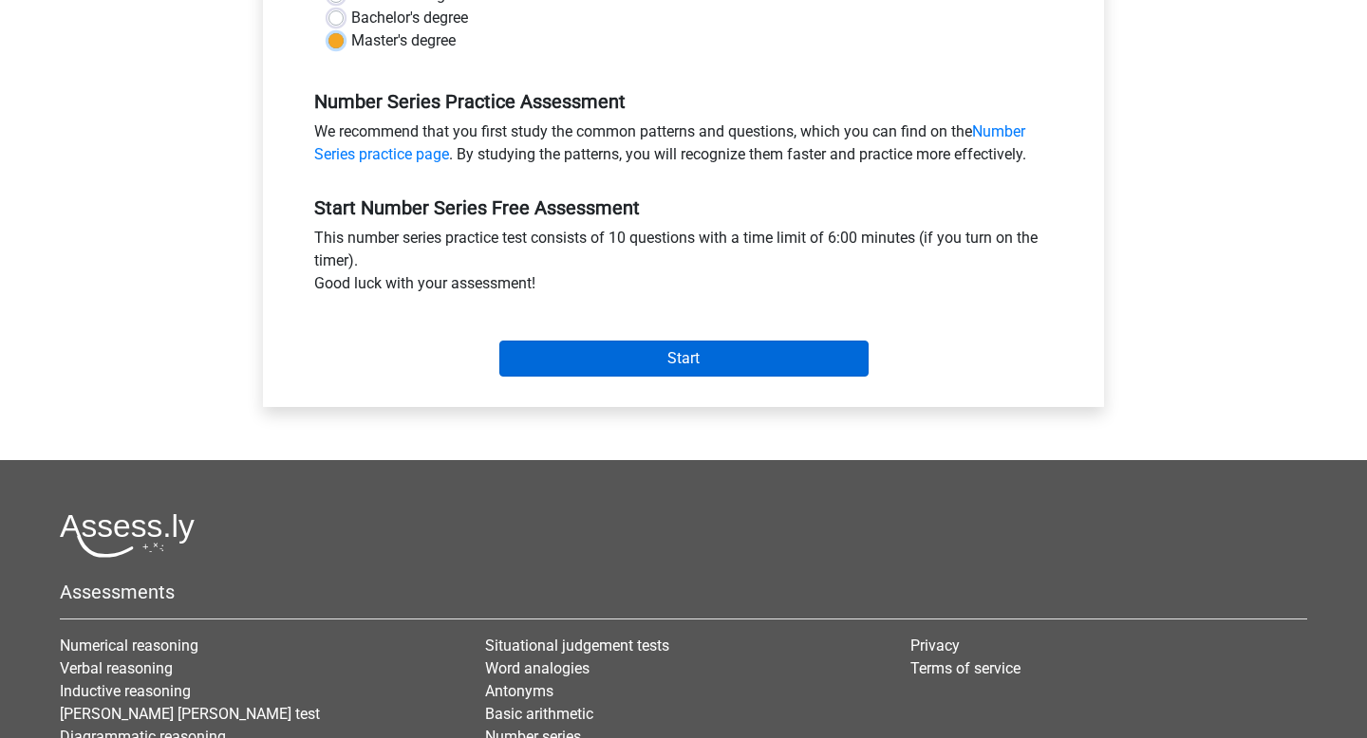 This screenshot has width=1367, height=738. I want to click on a: Antonyms, so click(519, 691).